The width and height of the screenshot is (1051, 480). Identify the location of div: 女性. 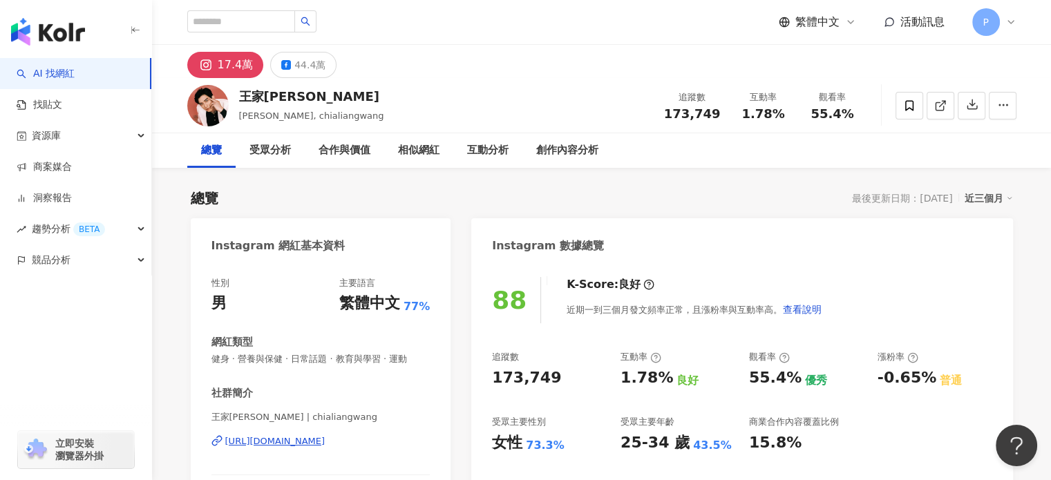
(507, 443).